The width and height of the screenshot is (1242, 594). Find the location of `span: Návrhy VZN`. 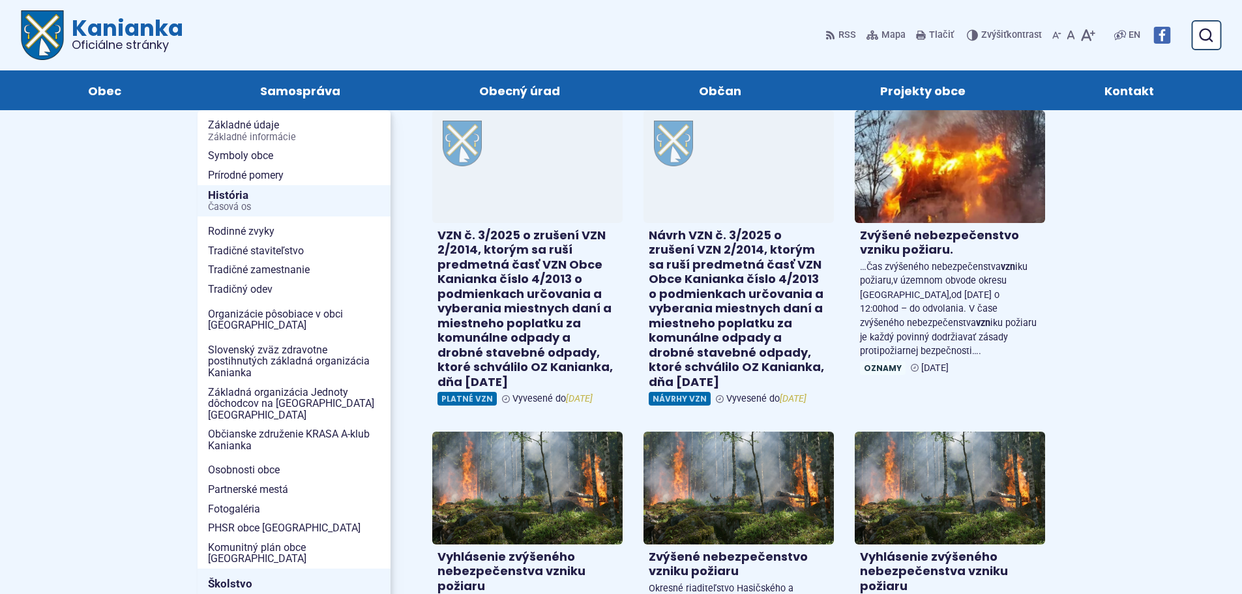

span: Návrhy VZN is located at coordinates (679, 398).